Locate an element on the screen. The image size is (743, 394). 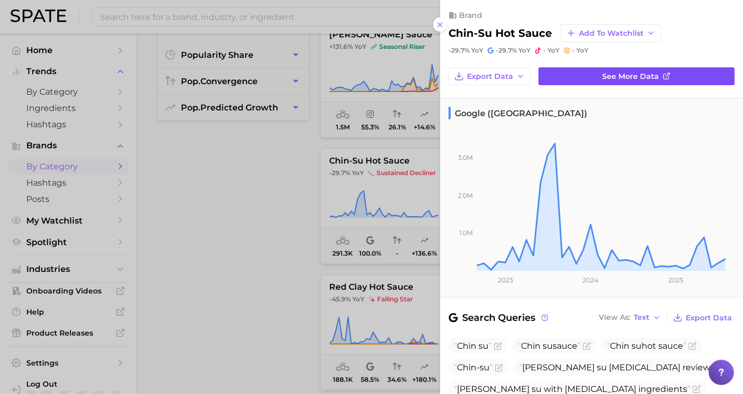
span: View As is located at coordinates (615, 317).